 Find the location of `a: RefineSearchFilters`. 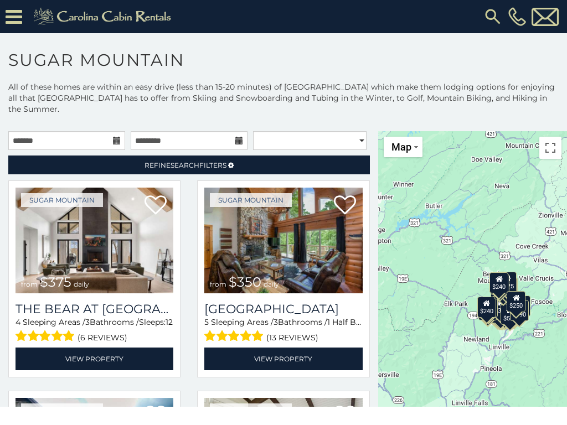

a: RefineSearchFilters is located at coordinates (189, 165).